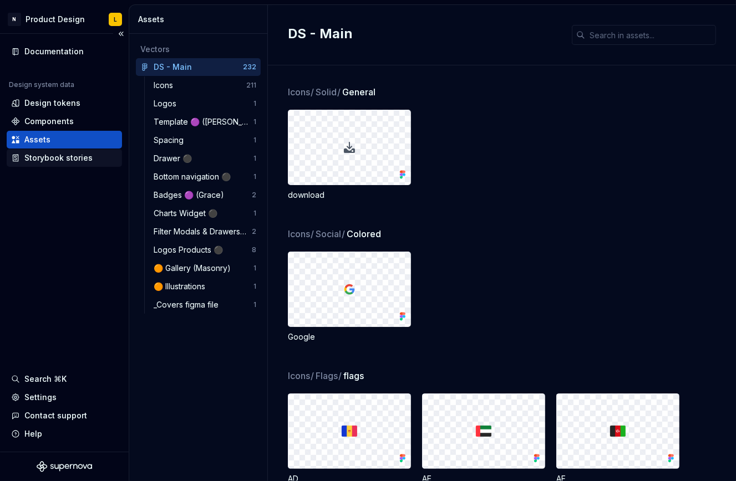 The height and width of the screenshot is (481, 736). What do you see at coordinates (45, 379) in the screenshot?
I see `div: Search ⌘K` at bounding box center [45, 379].